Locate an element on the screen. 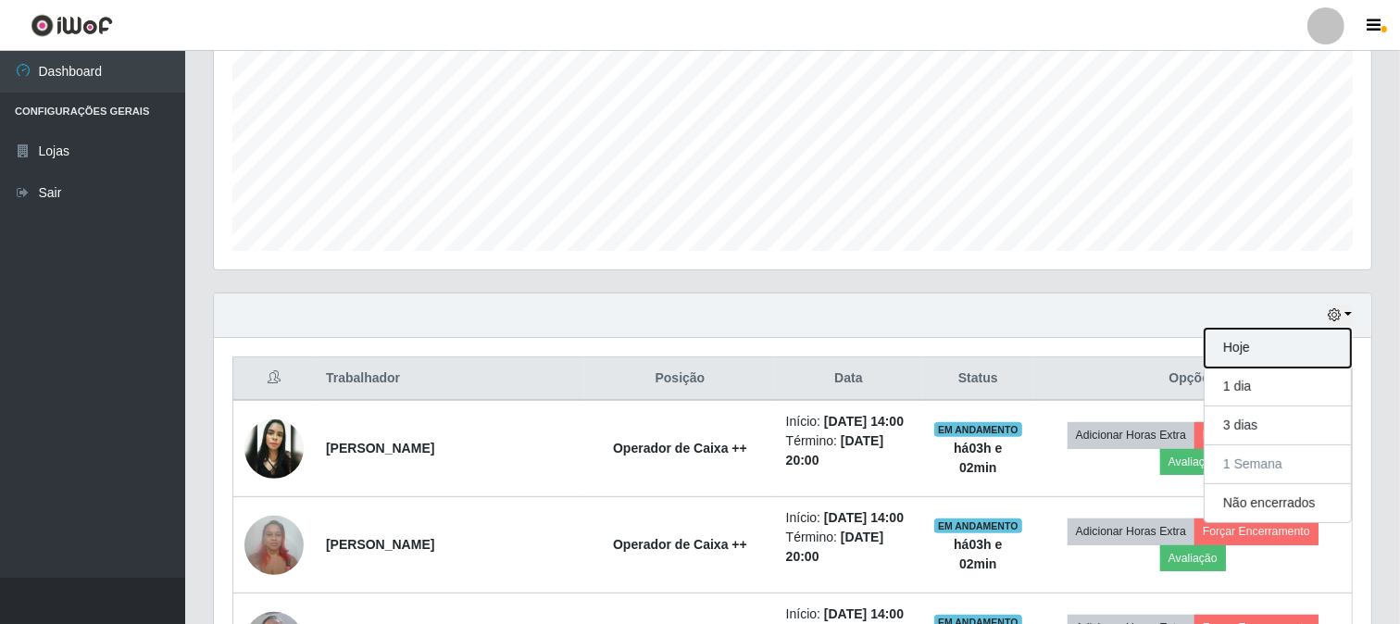 The width and height of the screenshot is (1400, 624). button: Hoje is located at coordinates (1278, 348).